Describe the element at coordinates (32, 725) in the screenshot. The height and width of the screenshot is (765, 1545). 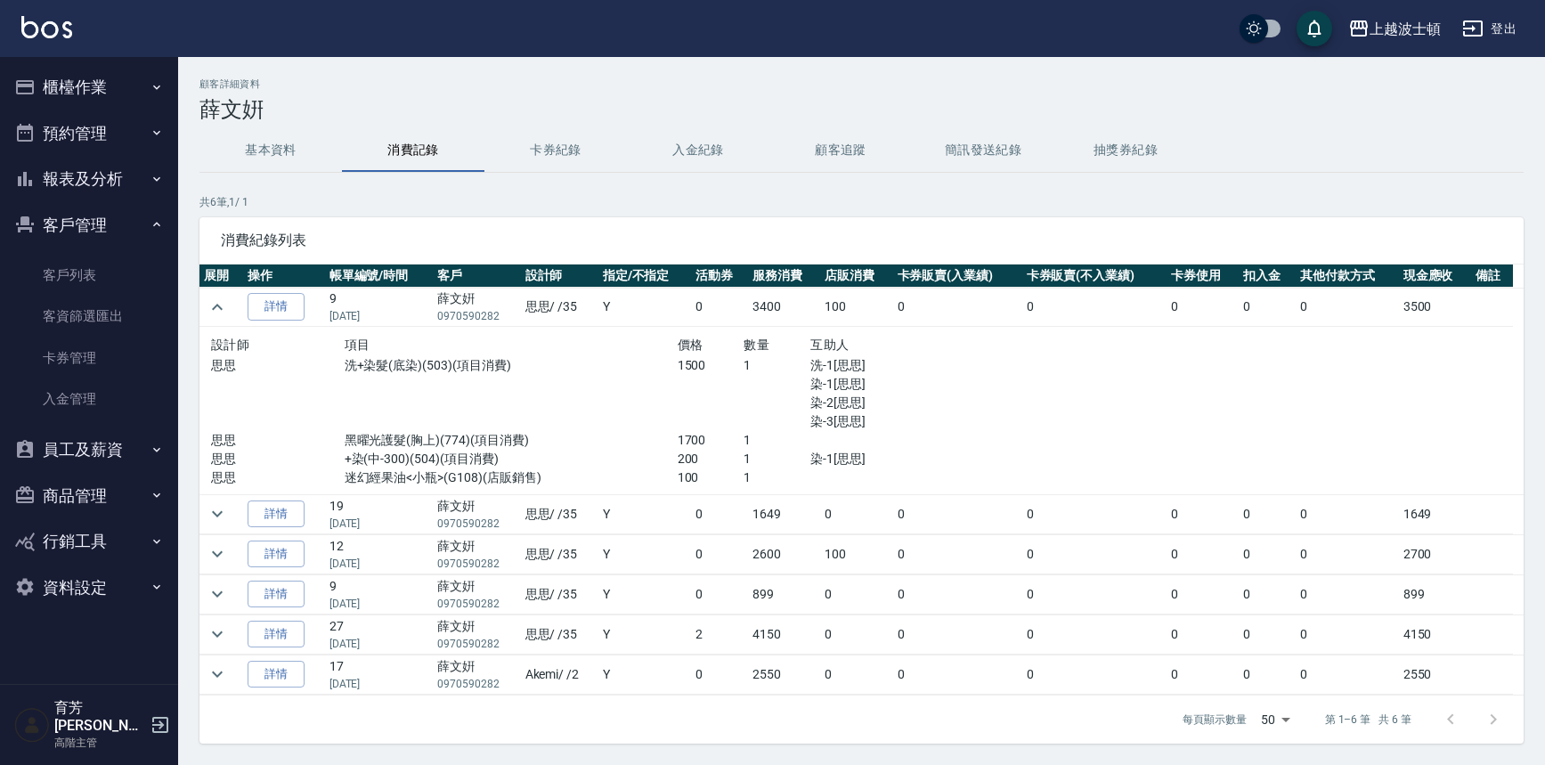
I see `img: Person` at that location.